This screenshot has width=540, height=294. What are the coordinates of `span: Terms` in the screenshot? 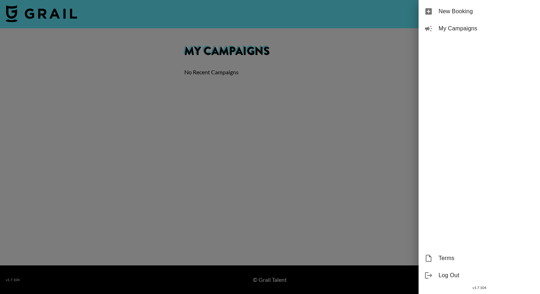 It's located at (486, 258).